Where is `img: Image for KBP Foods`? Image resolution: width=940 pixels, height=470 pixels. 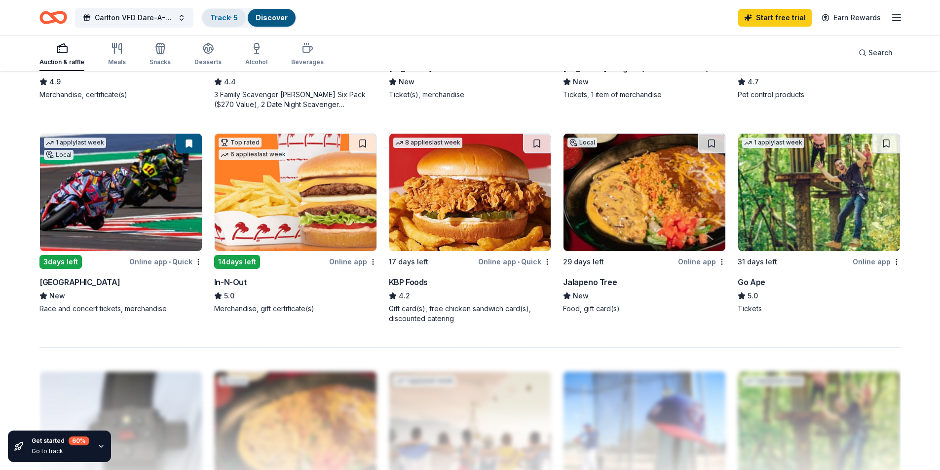
img: Image for KBP Foods is located at coordinates (470, 192).